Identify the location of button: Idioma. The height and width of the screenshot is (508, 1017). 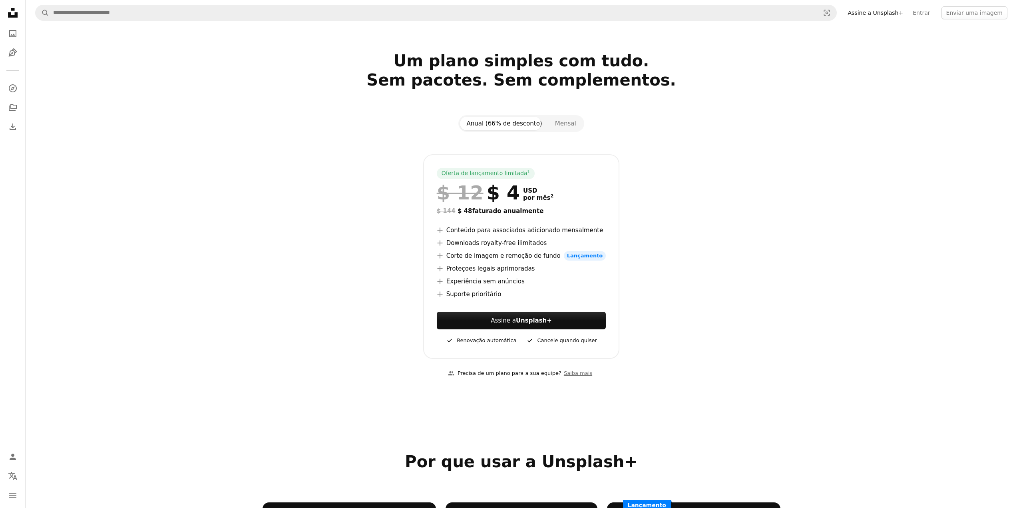
(13, 476).